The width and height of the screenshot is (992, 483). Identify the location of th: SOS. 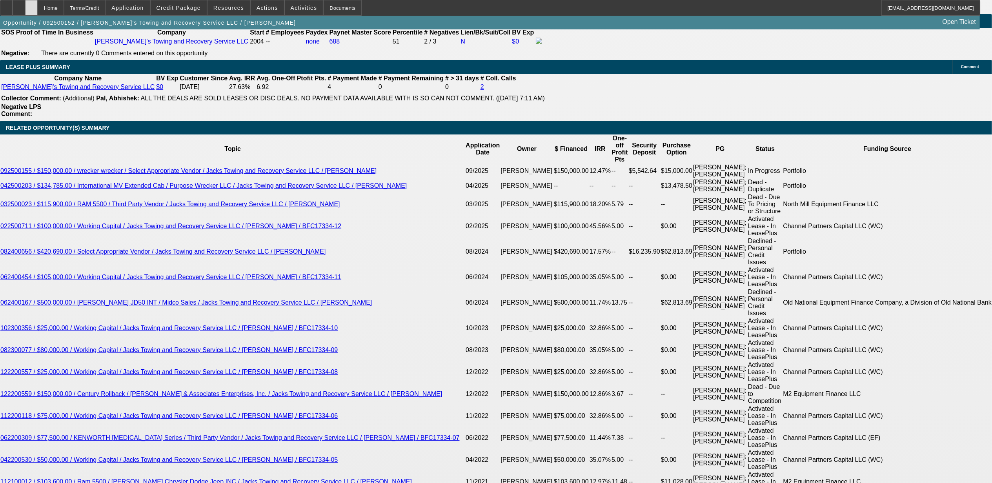
(8, 33).